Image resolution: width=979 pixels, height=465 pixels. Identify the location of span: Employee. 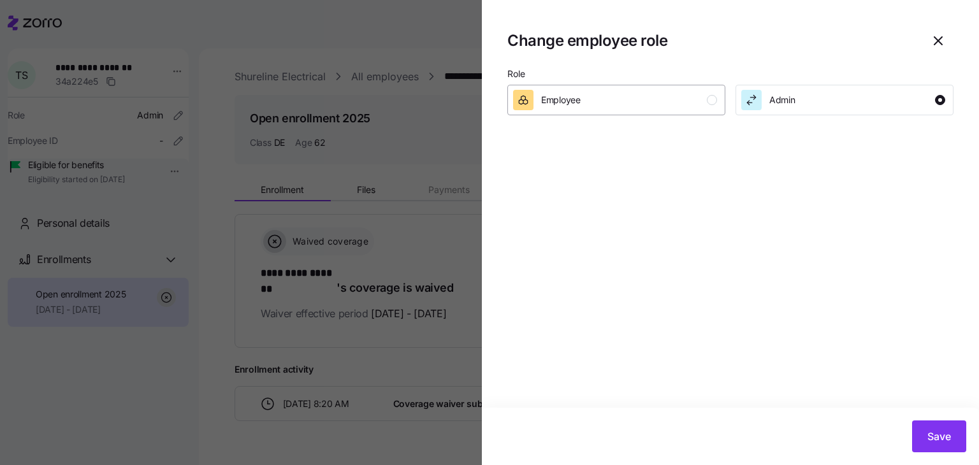
(561, 100).